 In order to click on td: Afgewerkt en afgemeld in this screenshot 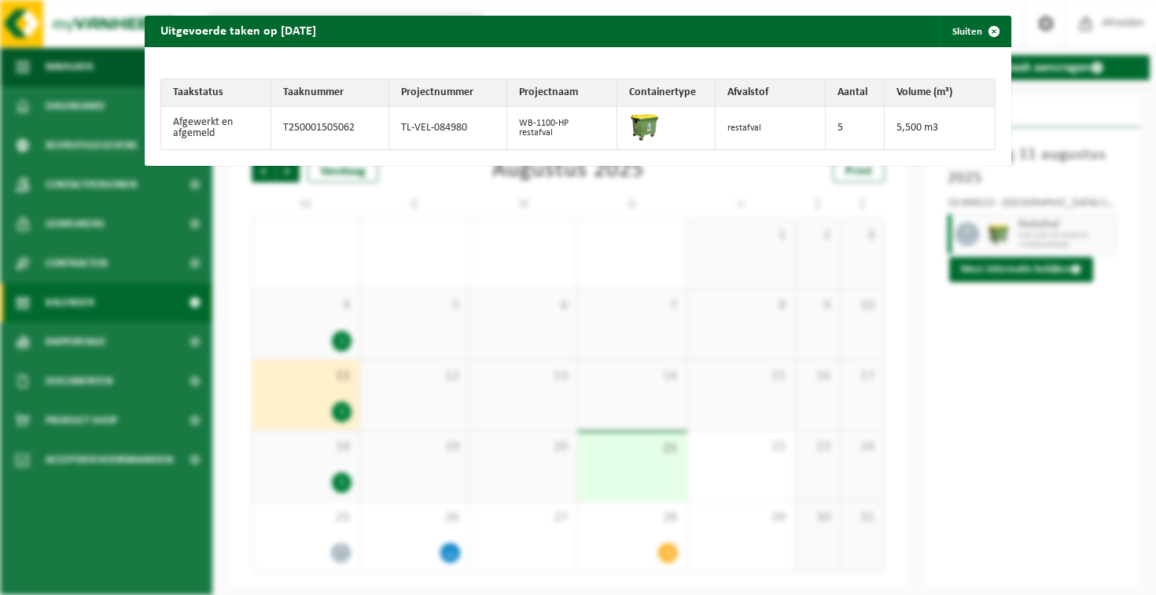, I will do `click(216, 128)`.